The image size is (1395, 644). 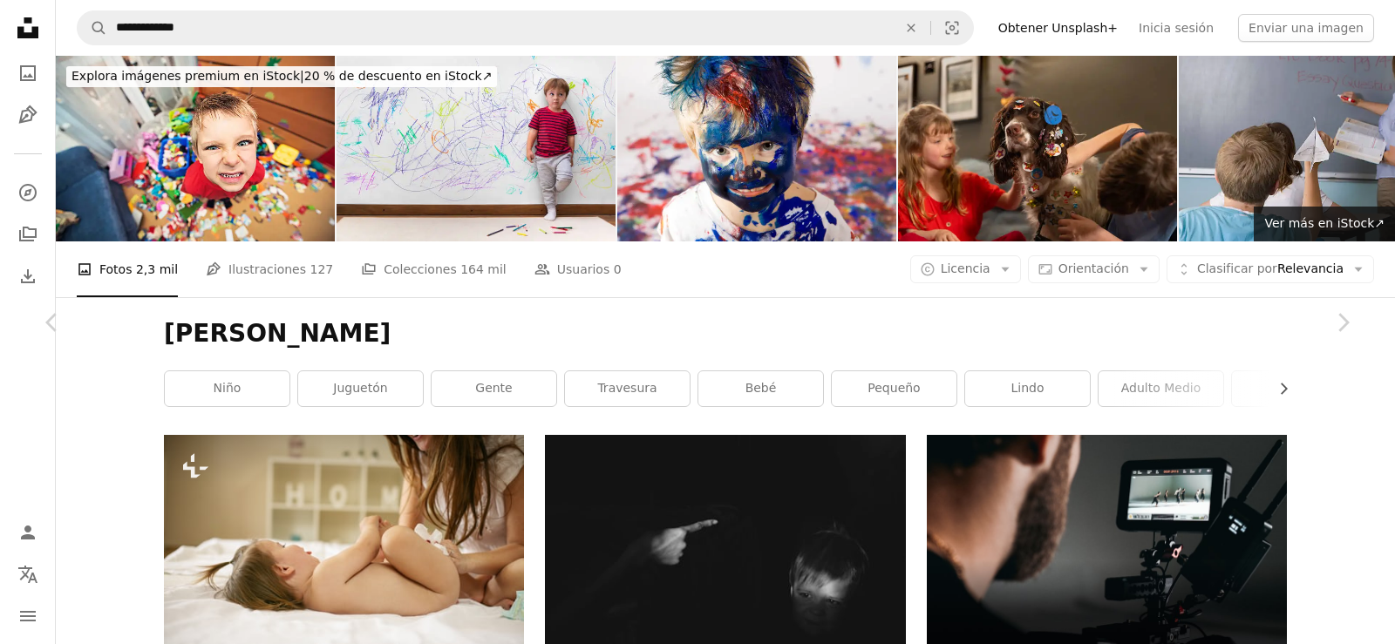 What do you see at coordinates (1160, 389) in the screenshot?
I see `a: Adulto medio` at bounding box center [1160, 389].